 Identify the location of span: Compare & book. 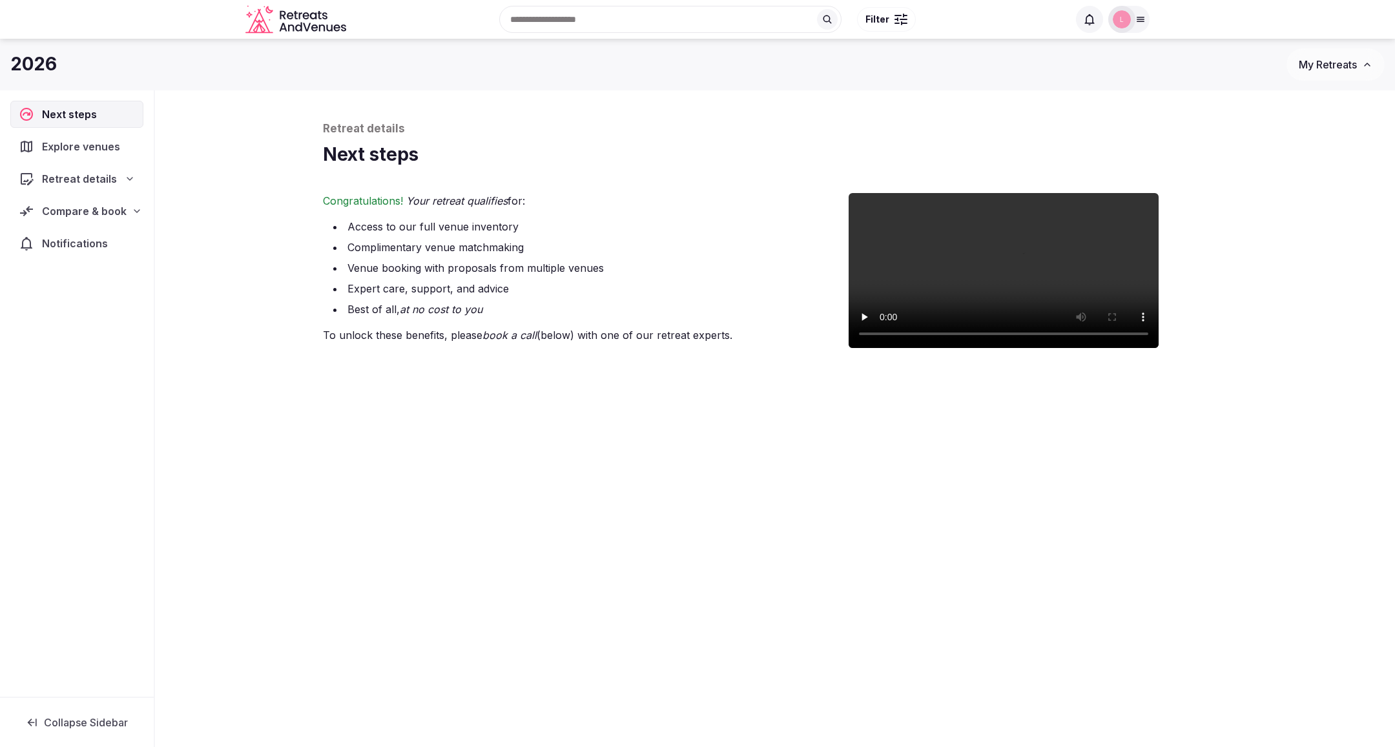
(84, 211).